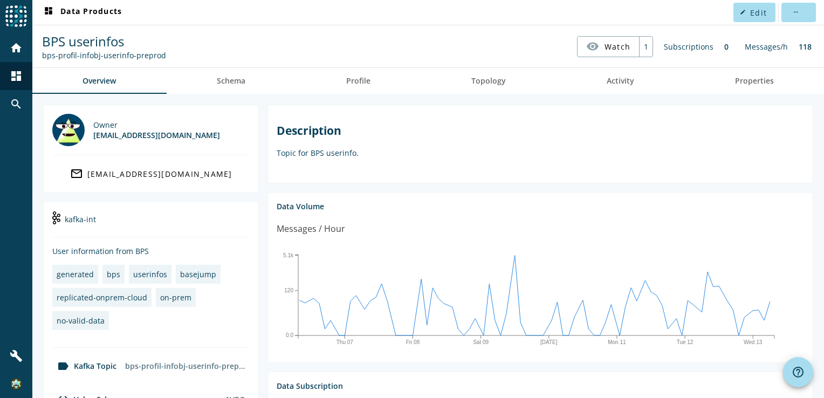 Image resolution: width=824 pixels, height=398 pixels. Describe the element at coordinates (16, 104) in the screenshot. I see `mat-icon: search` at that location.